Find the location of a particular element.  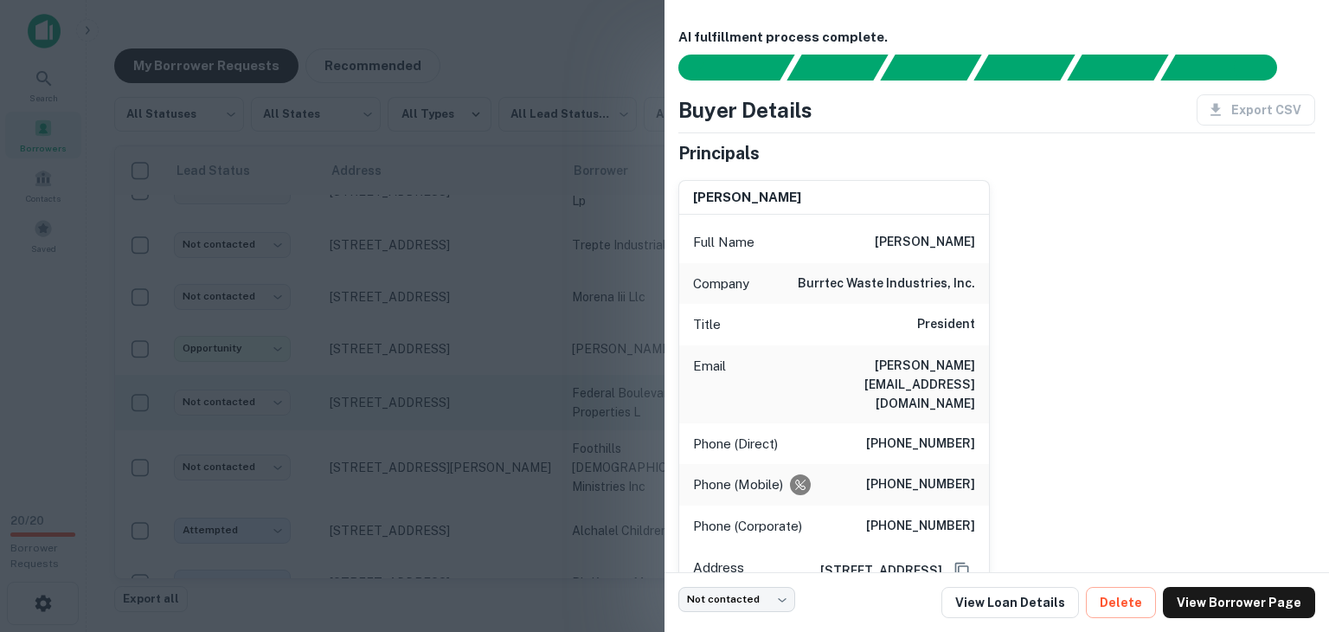

div: AI fulfillment process complete. is located at coordinates (1229, 67).